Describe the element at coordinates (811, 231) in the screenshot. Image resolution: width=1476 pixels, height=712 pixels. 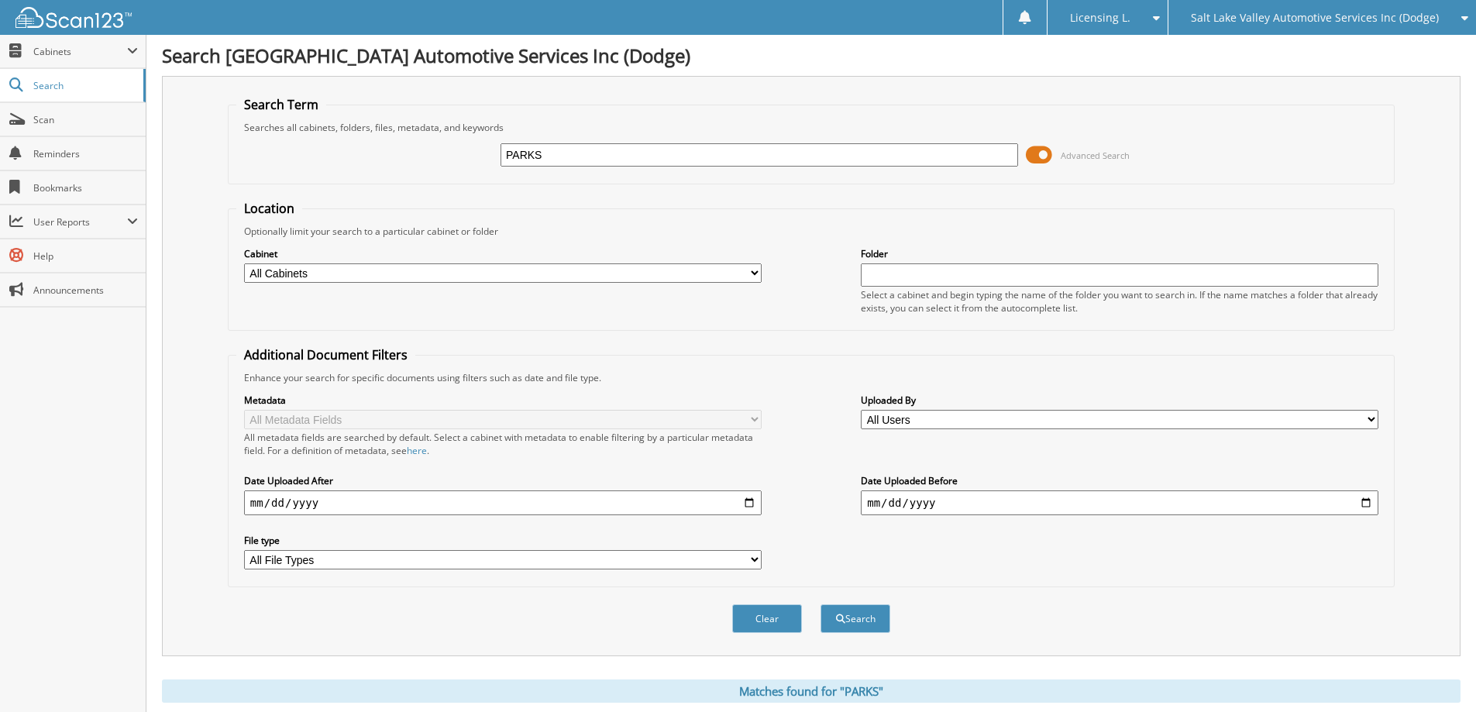
I see `div: Optionally limit your search to a particular cabinet or folder` at that location.